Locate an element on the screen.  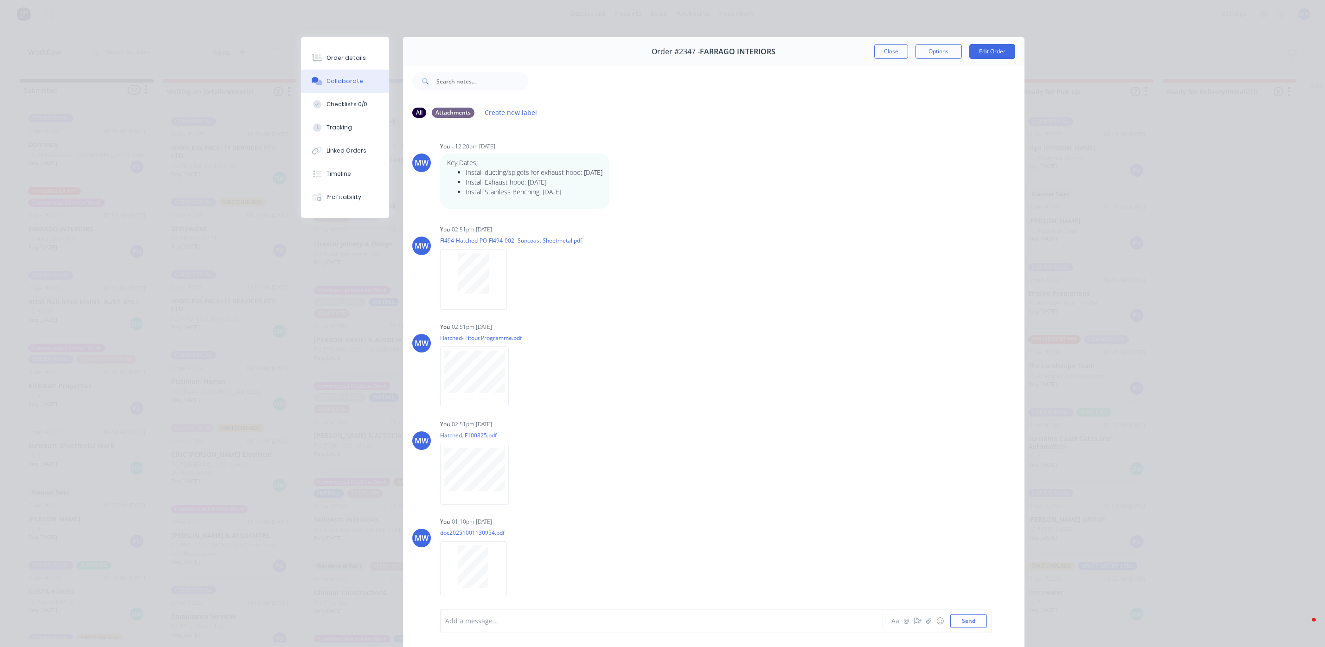
input: Search notes... is located at coordinates (482, 81).